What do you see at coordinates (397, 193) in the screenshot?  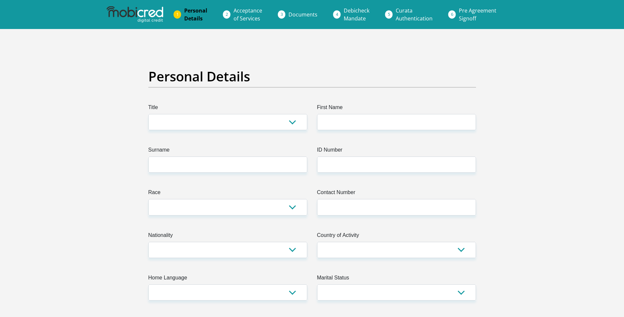 I see `label: Contact Number` at bounding box center [397, 193].